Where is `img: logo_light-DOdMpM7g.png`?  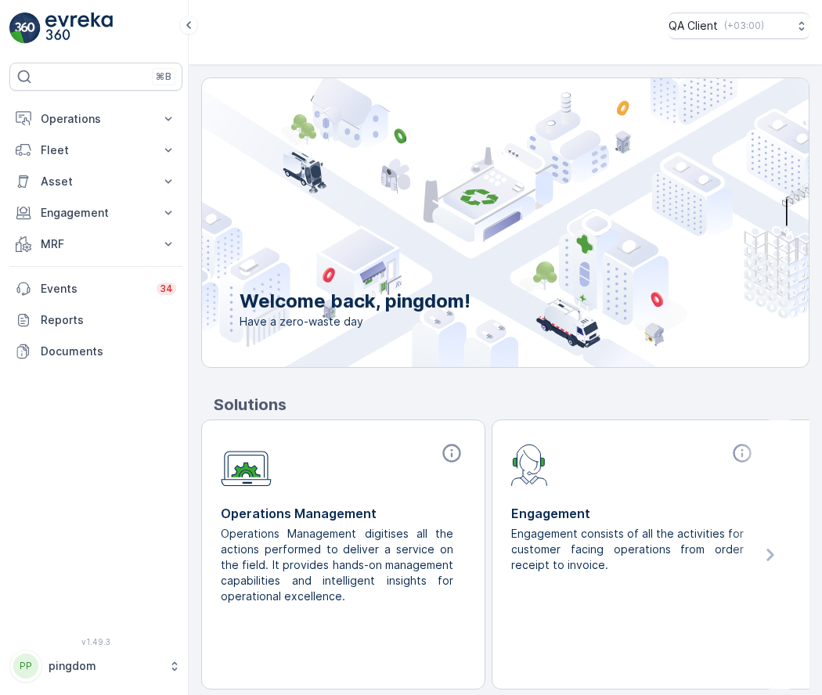 img: logo_light-DOdMpM7g.png is located at coordinates (79, 28).